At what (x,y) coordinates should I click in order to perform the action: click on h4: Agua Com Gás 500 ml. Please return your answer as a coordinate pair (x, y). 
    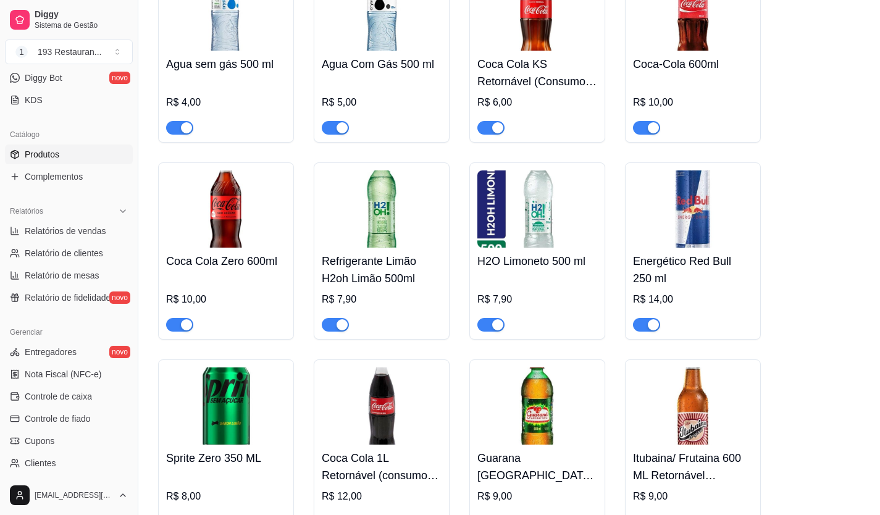
    Looking at the image, I should click on (382, 64).